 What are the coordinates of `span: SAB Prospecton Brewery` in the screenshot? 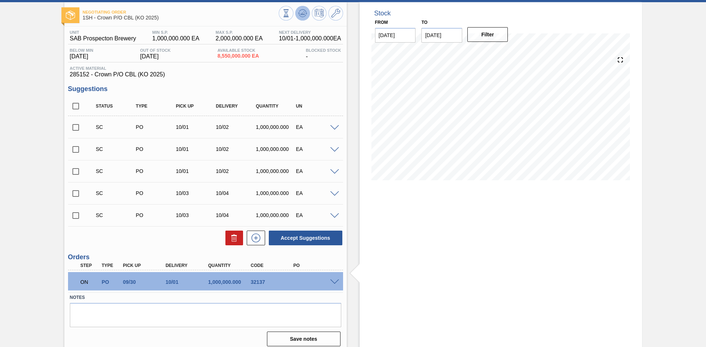 It's located at (103, 39).